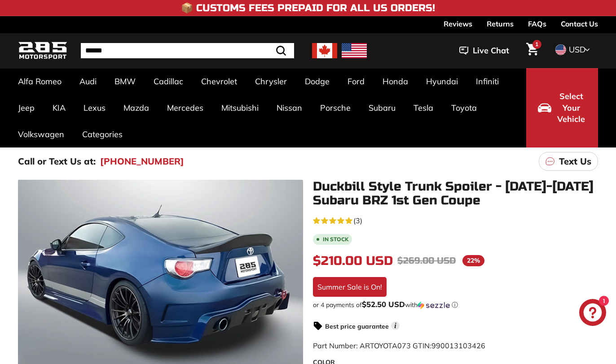  I want to click on a: Mazda, so click(136, 108).